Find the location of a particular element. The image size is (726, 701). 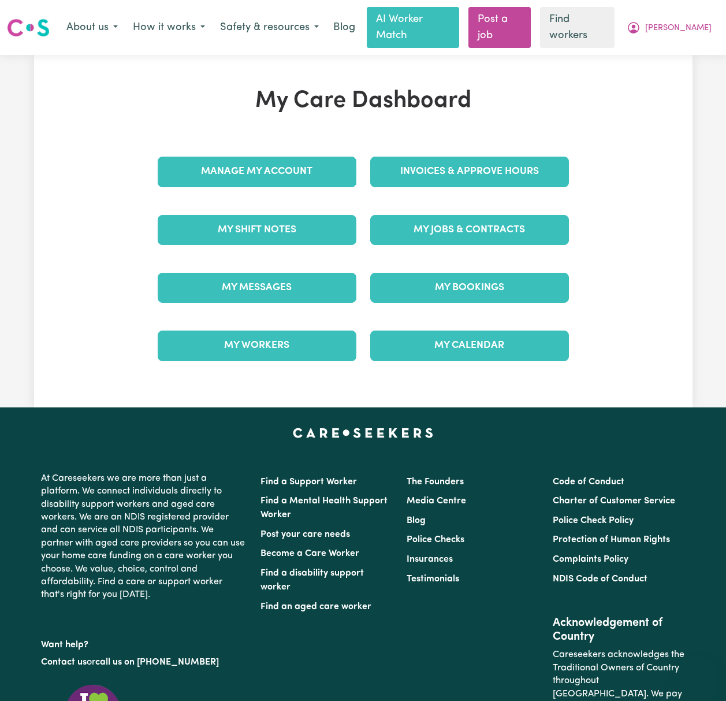

p: At Careseekers we are more than just a platform. We connect individuals directly to disability su... is located at coordinates (144, 537).